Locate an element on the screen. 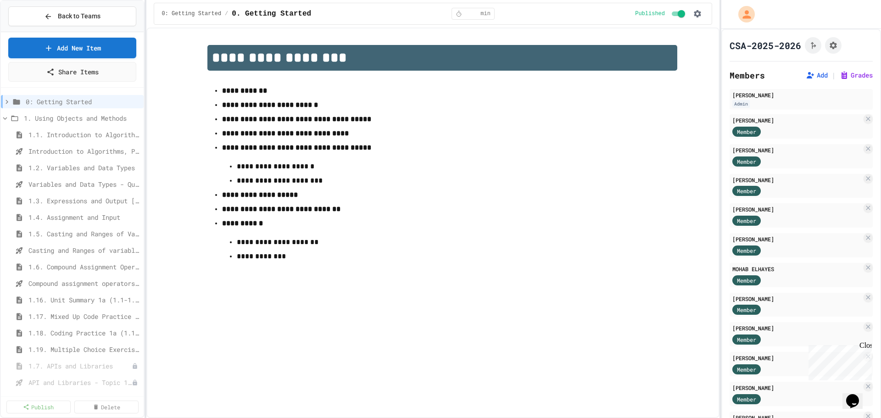 The width and height of the screenshot is (881, 418). span: 1.5. Casting and Ranges of Values is located at coordinates (84, 233).